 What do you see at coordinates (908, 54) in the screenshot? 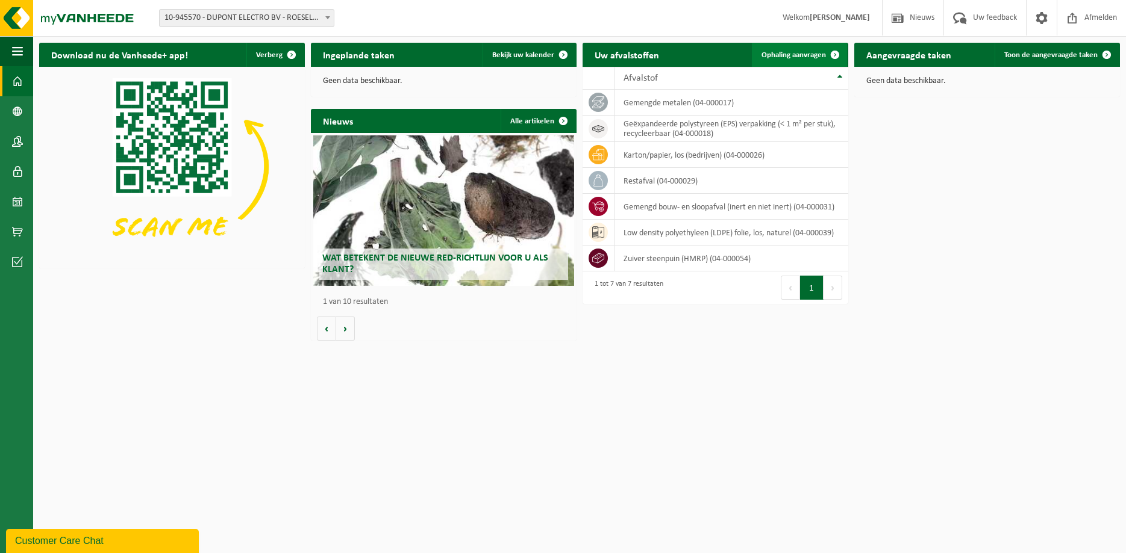
I see `h2: Aangevraagde taken` at bounding box center [908, 54].